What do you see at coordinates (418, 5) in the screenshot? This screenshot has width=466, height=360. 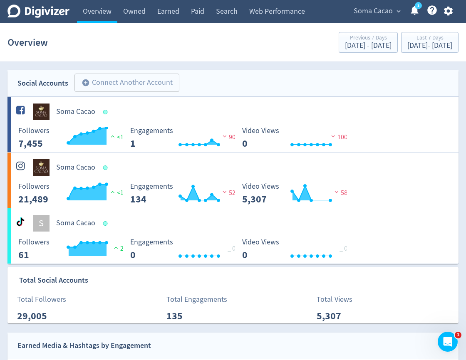 I see `a: 1` at bounding box center [418, 5].